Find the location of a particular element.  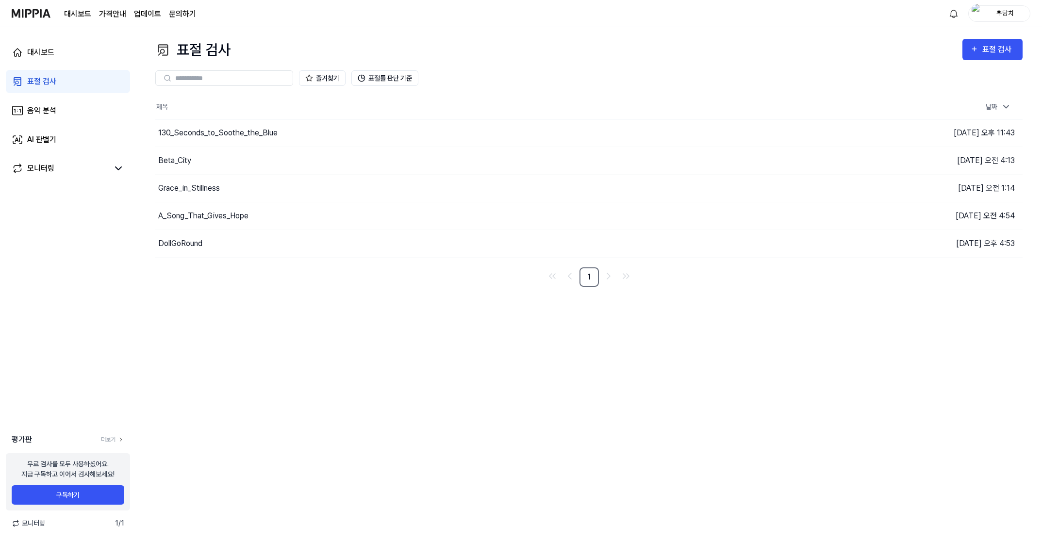

a: Go to last page is located at coordinates (626, 276).